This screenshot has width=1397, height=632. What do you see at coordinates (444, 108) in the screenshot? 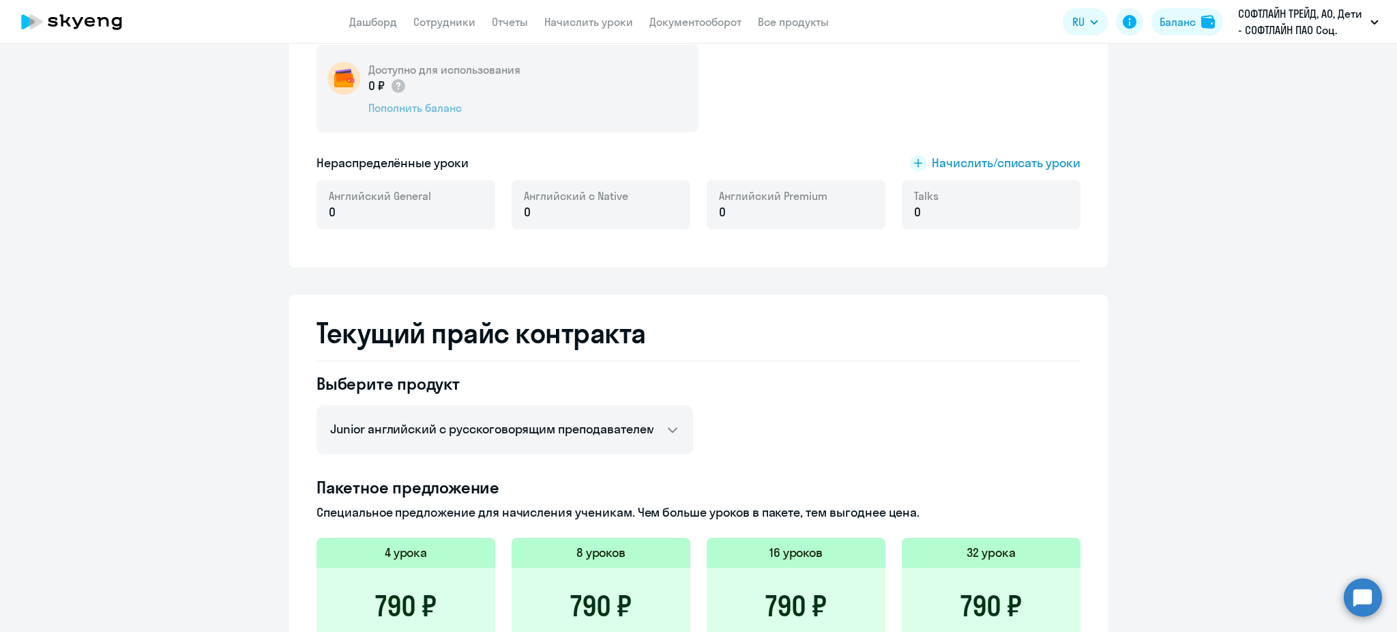
I see `div: Пополнить баланс` at bounding box center [444, 108].